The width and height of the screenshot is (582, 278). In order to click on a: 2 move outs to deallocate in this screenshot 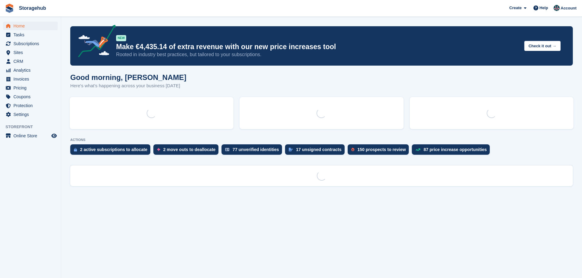, I will do `click(187, 151)`.